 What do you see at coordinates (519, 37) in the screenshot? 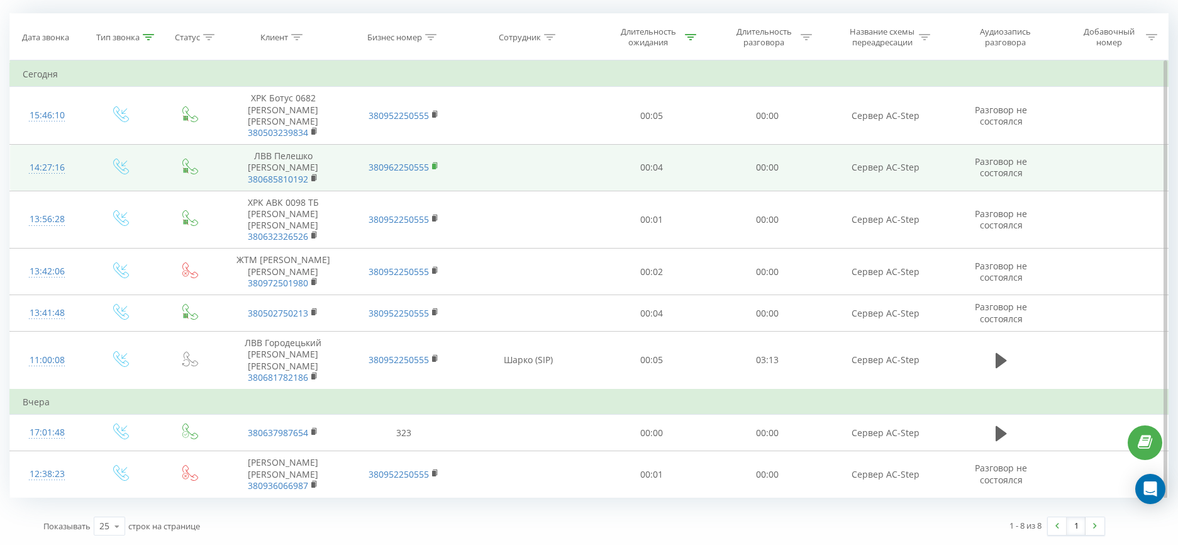
I see `div: Сотрудник` at bounding box center [519, 37].